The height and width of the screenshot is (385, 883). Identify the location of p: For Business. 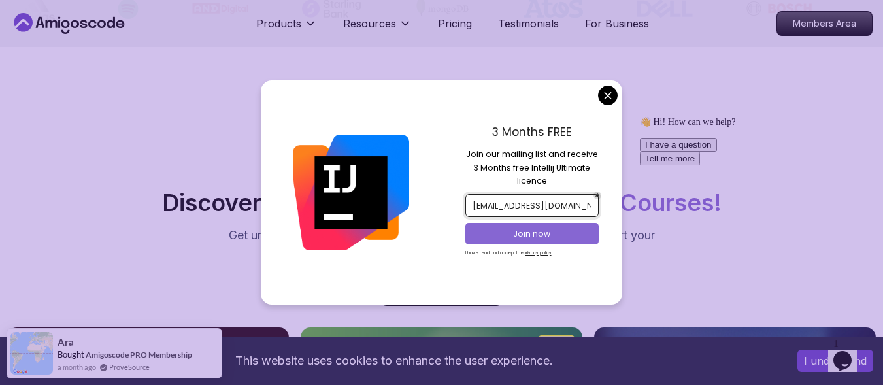
(617, 24).